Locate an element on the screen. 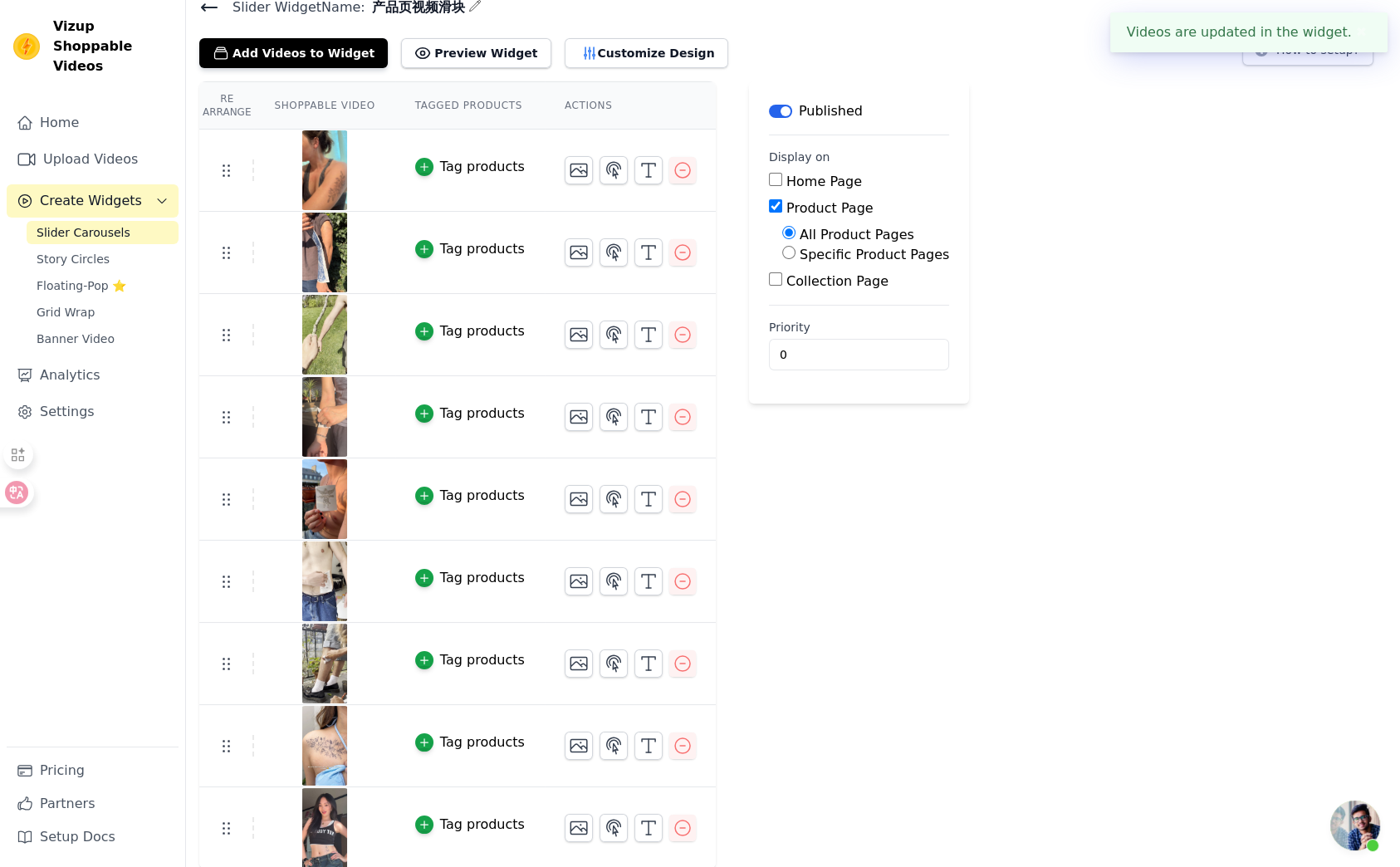  span: Grid Wrap is located at coordinates (66, 312).